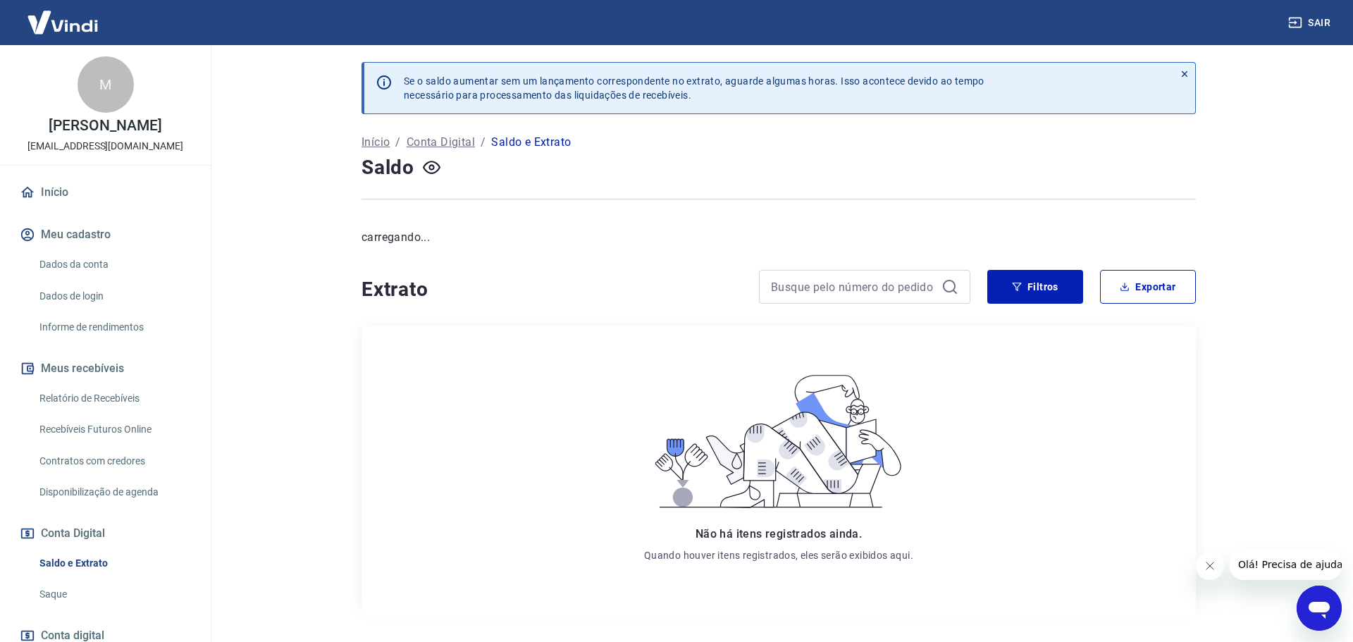  Describe the element at coordinates (63, 16) in the screenshot. I see `span: Olá! Precisa de ajuda?` at that location.